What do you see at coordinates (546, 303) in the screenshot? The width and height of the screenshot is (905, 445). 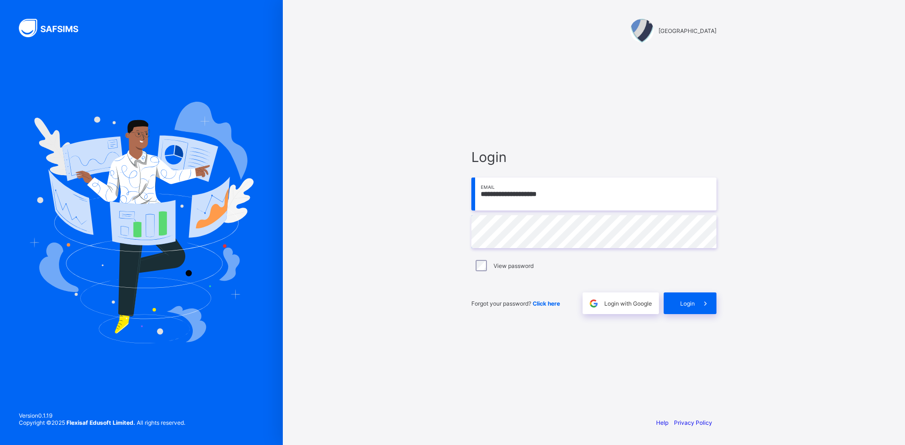 I see `span: Click here` at bounding box center [546, 303].